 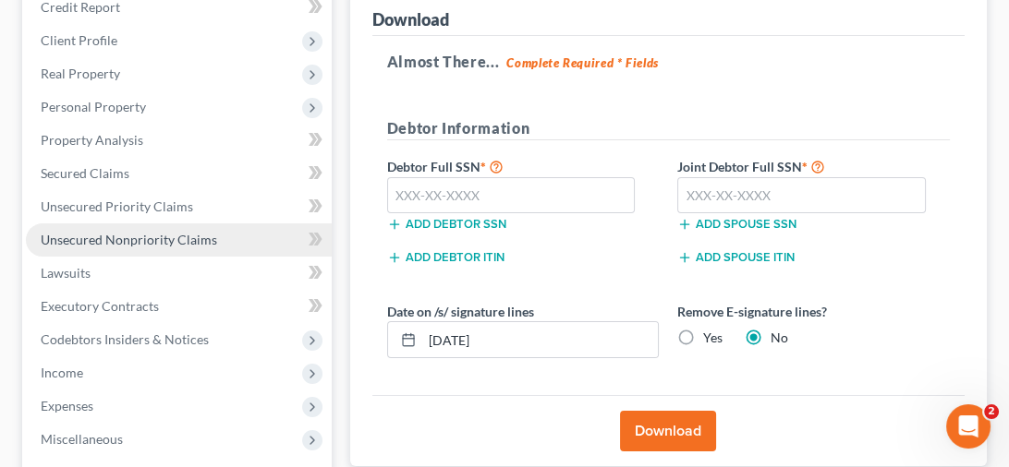 What do you see at coordinates (779, 338) in the screenshot?
I see `label: No` at bounding box center [779, 338].